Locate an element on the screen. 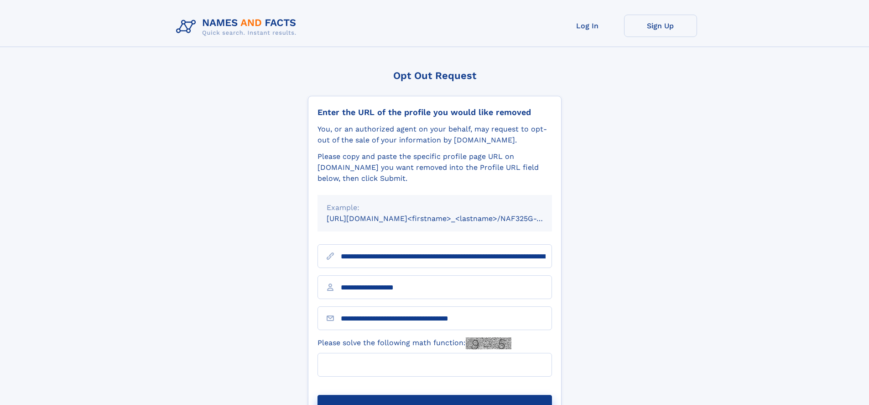  div: Opt Out Request is located at coordinates (435, 75).